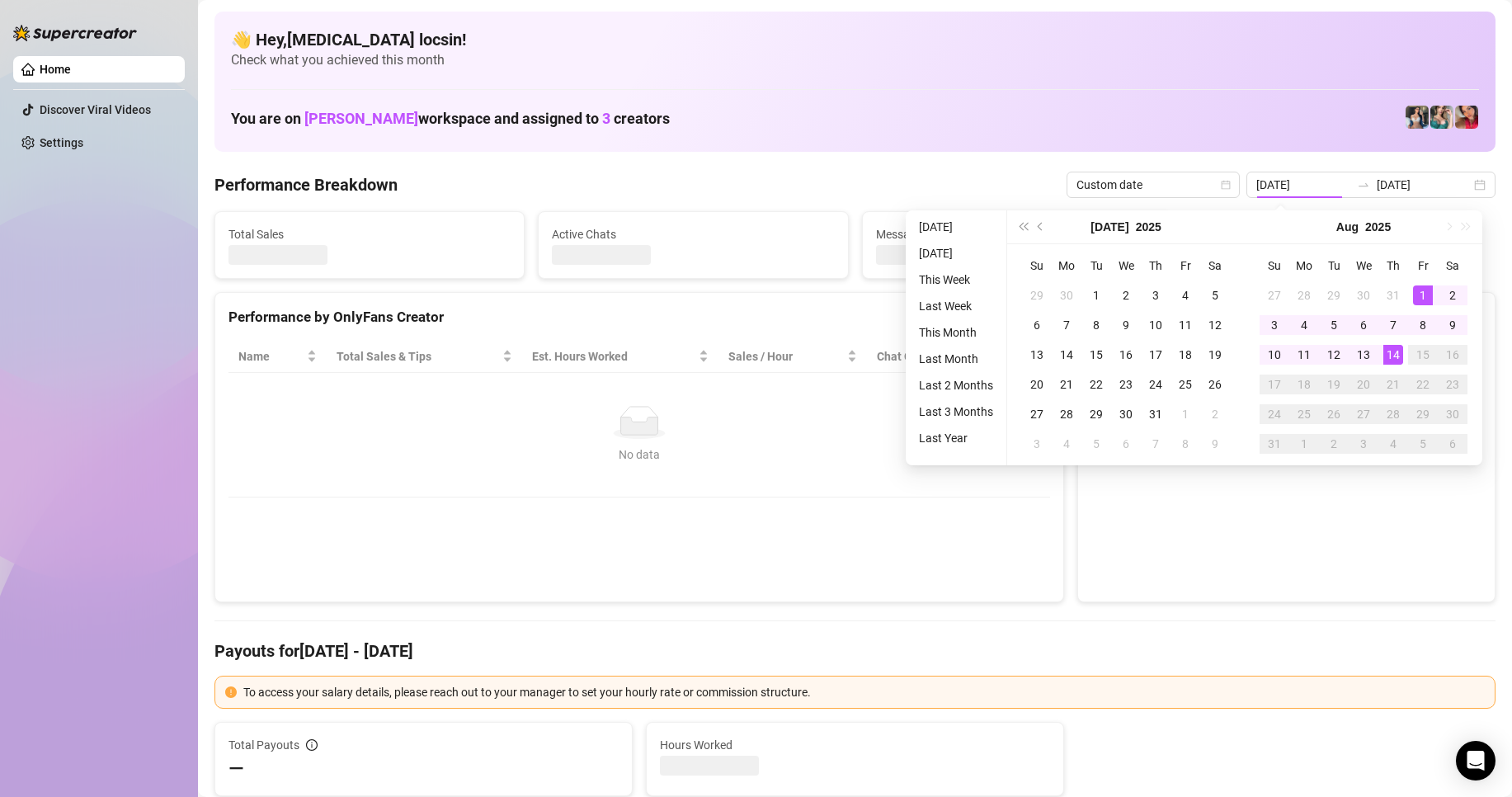 The image size is (1512, 797). Describe the element at coordinates (277, 356) in the screenshot. I see `th: Name` at that location.